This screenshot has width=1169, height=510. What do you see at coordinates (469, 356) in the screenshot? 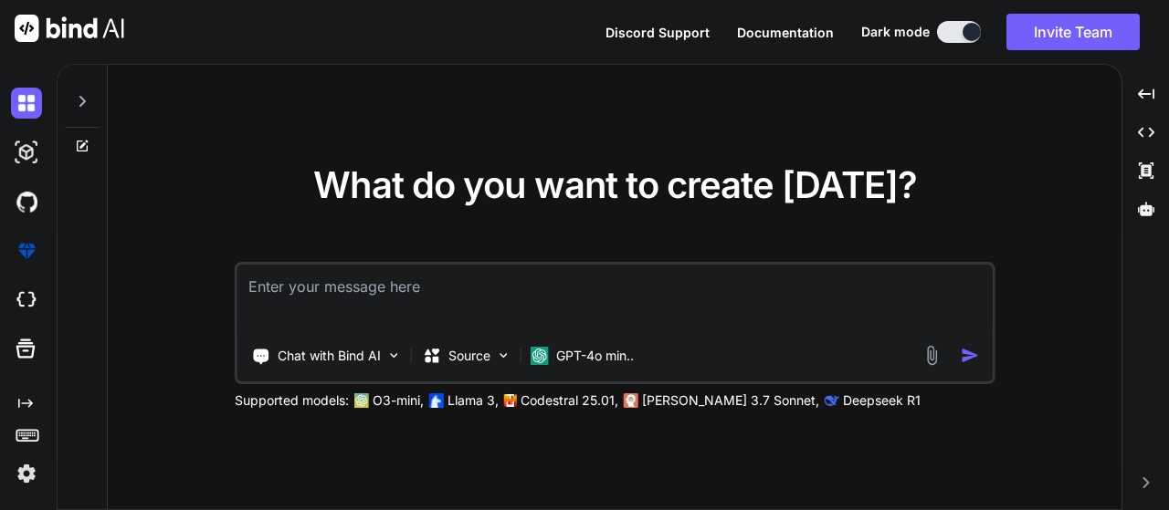
I see `p: Source` at bounding box center [469, 356].